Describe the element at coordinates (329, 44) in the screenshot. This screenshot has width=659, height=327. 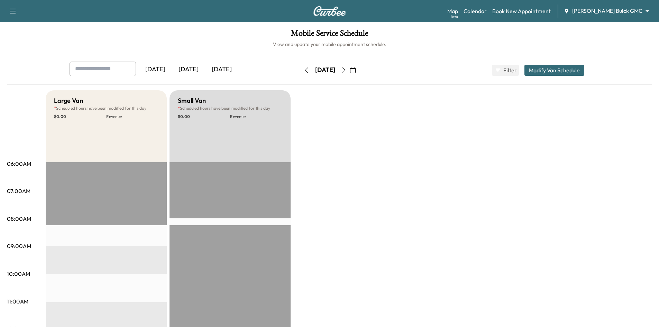
I see `h6: View and update your mobile appointment schedule.` at that location.